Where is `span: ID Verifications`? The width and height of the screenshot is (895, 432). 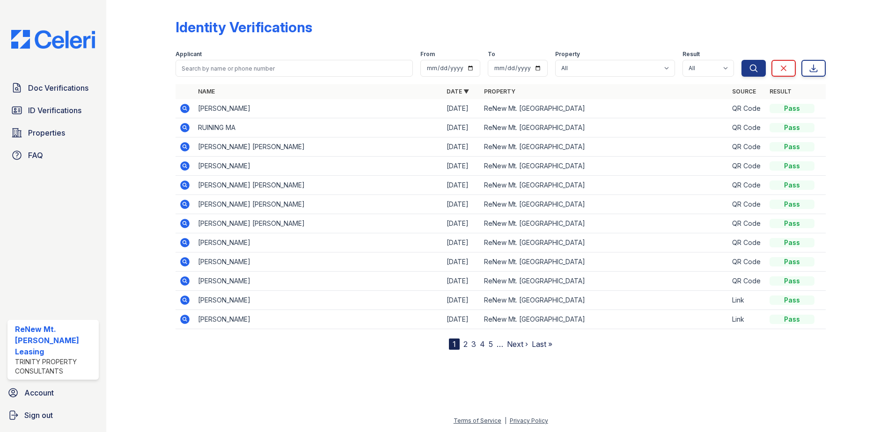
span: ID Verifications is located at coordinates (55, 110).